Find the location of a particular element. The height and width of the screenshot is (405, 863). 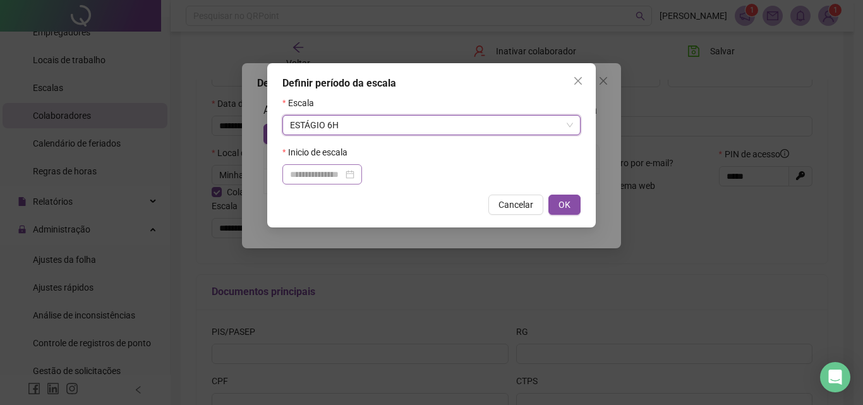

span: ESTÁGIO 6H is located at coordinates (432, 125).